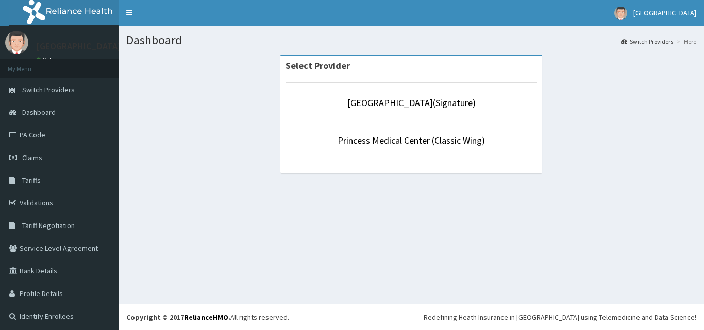  Describe the element at coordinates (411, 140) in the screenshot. I see `a: Princess Medical Center (Classic Wing)` at that location.